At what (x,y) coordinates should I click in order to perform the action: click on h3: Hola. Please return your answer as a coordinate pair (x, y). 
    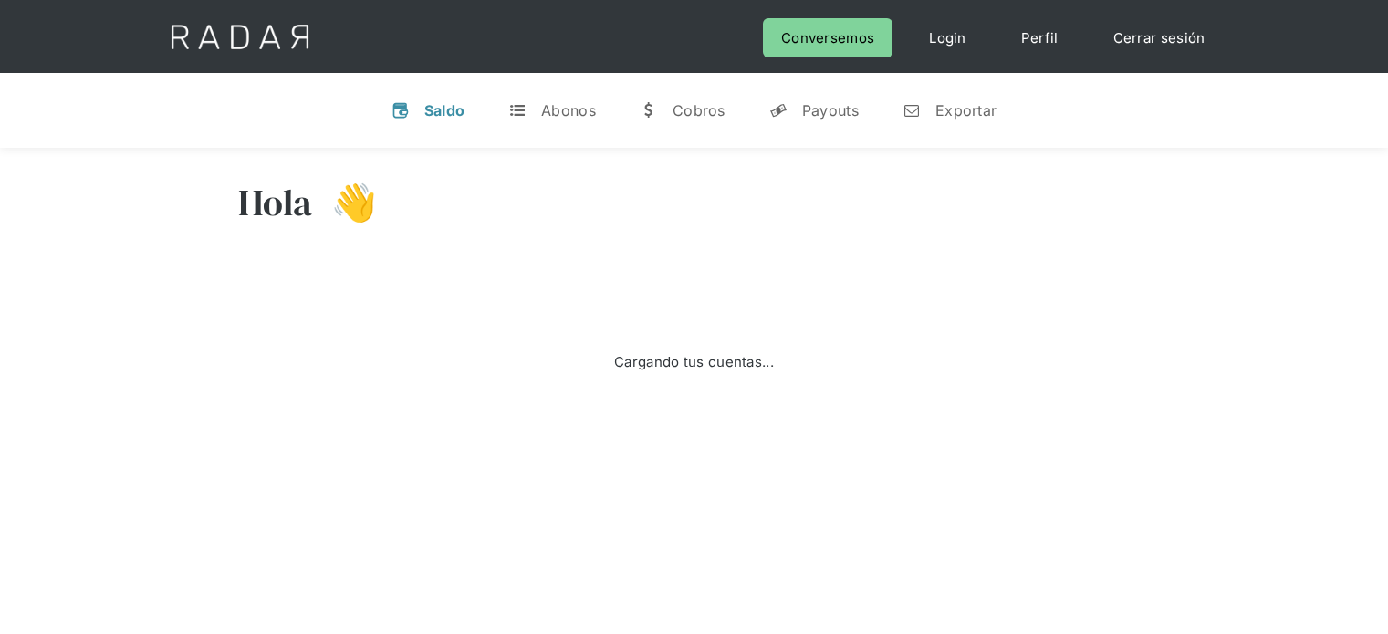
    Looking at the image, I should click on (276, 203).